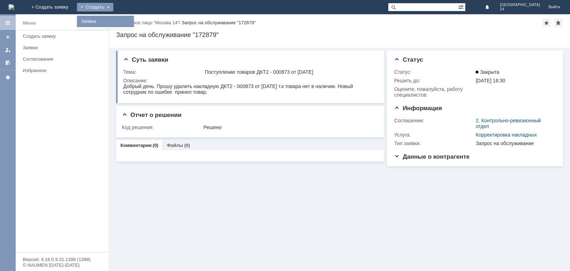 This screenshot has width=570, height=271. I want to click on a: Корректировка накладных, so click(506, 135).